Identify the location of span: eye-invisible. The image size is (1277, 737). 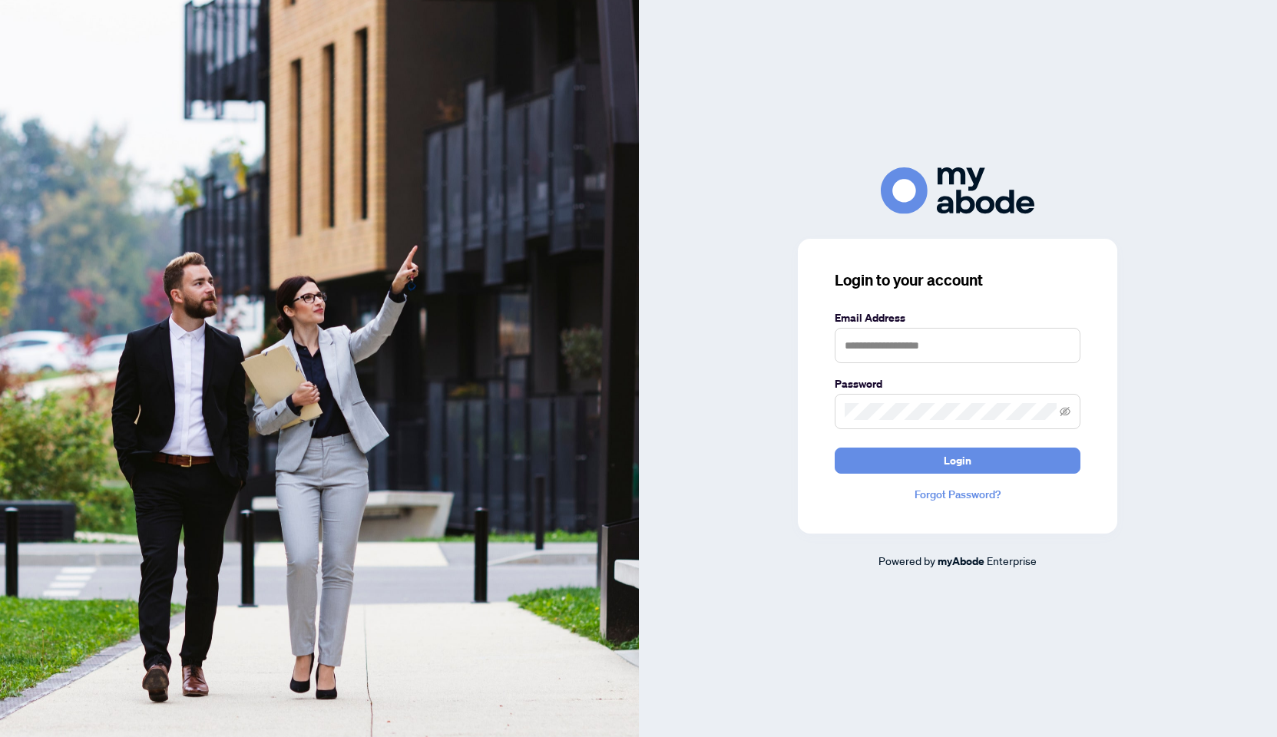
(1065, 411).